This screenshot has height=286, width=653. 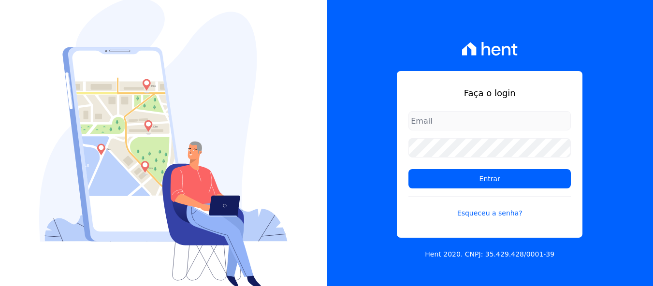 What do you see at coordinates (490, 93) in the screenshot?
I see `h1: Faça o login` at bounding box center [490, 93].